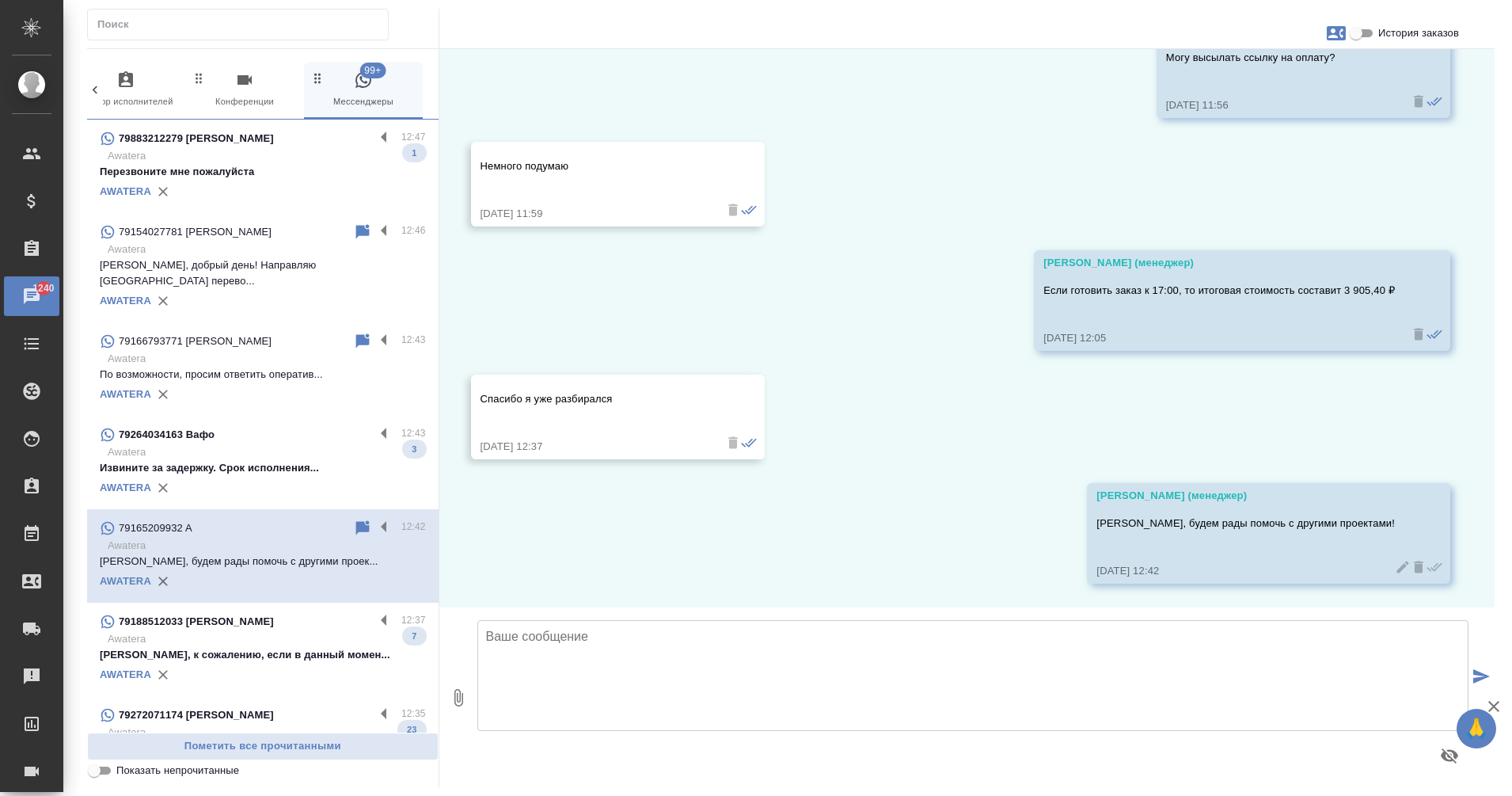  What do you see at coordinates (245, 90) in the screenshot?
I see `span: Конференции` at bounding box center [245, 90].